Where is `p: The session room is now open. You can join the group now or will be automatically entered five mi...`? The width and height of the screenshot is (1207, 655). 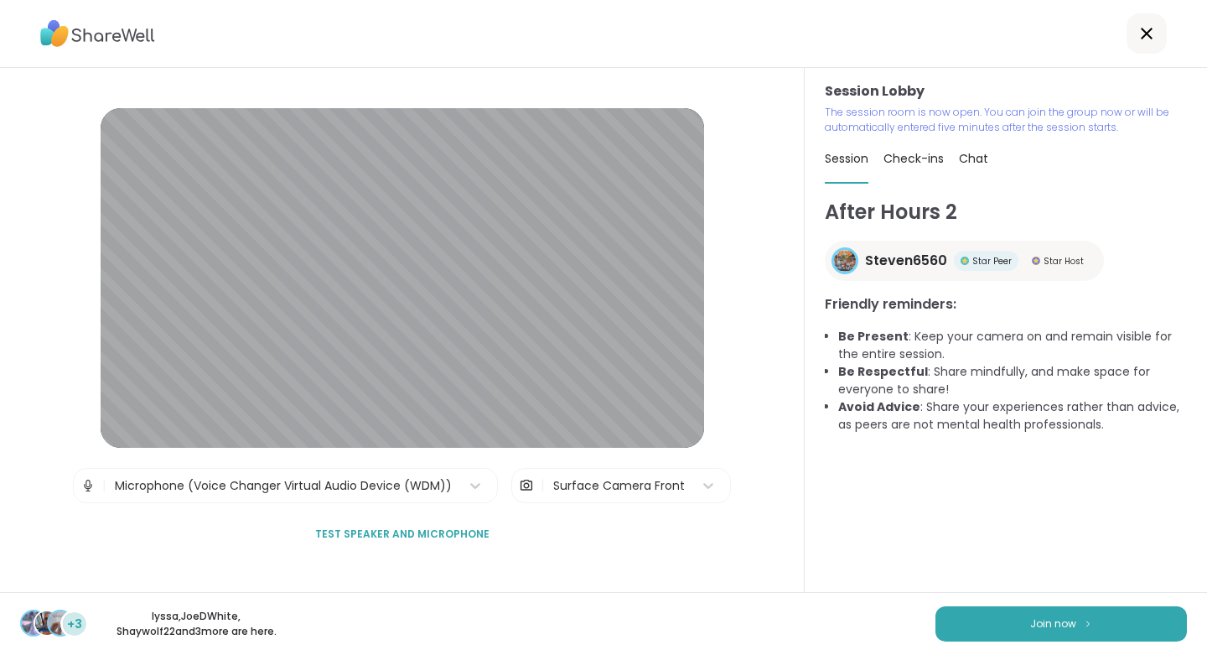
p: The session room is now open. You can join the group now or will be automatically entered five mi... is located at coordinates (1006, 120).